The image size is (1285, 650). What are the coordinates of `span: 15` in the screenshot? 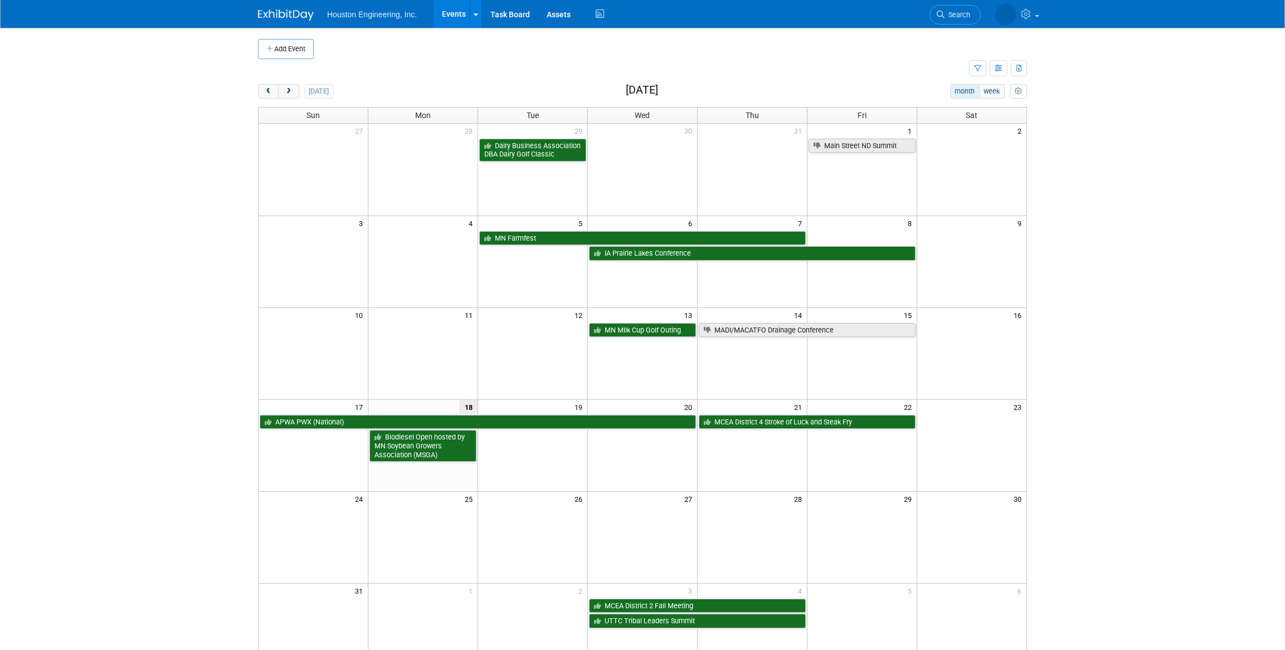 It's located at (909, 315).